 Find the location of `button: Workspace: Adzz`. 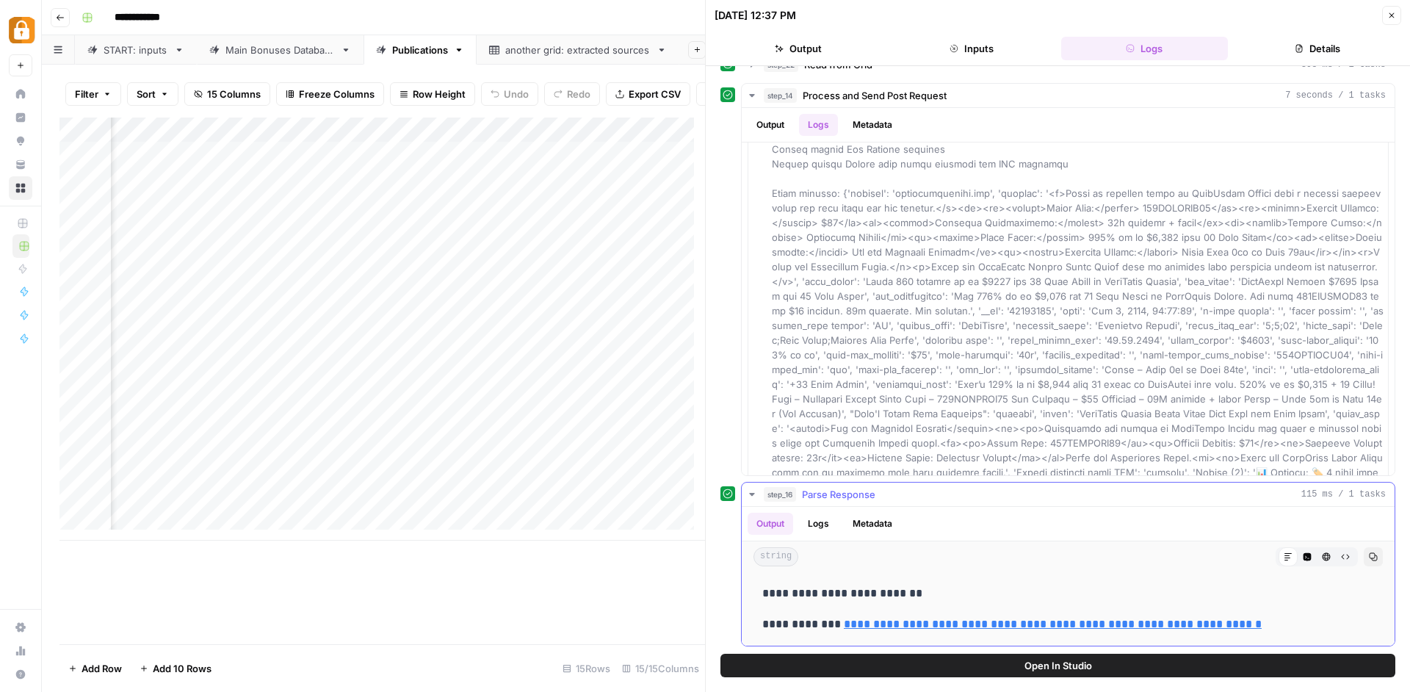

button: Workspace: Adzz is located at coordinates (21, 30).